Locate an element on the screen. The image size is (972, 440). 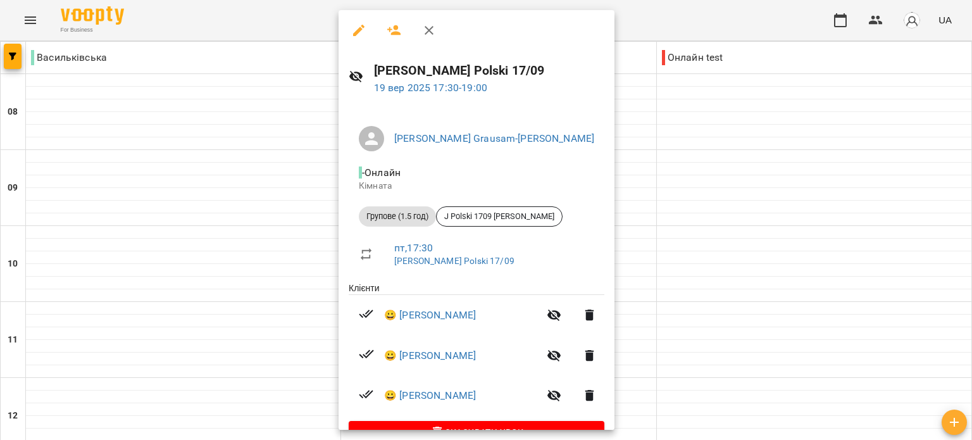
span: Групове (1.5 год) is located at coordinates (398, 217).